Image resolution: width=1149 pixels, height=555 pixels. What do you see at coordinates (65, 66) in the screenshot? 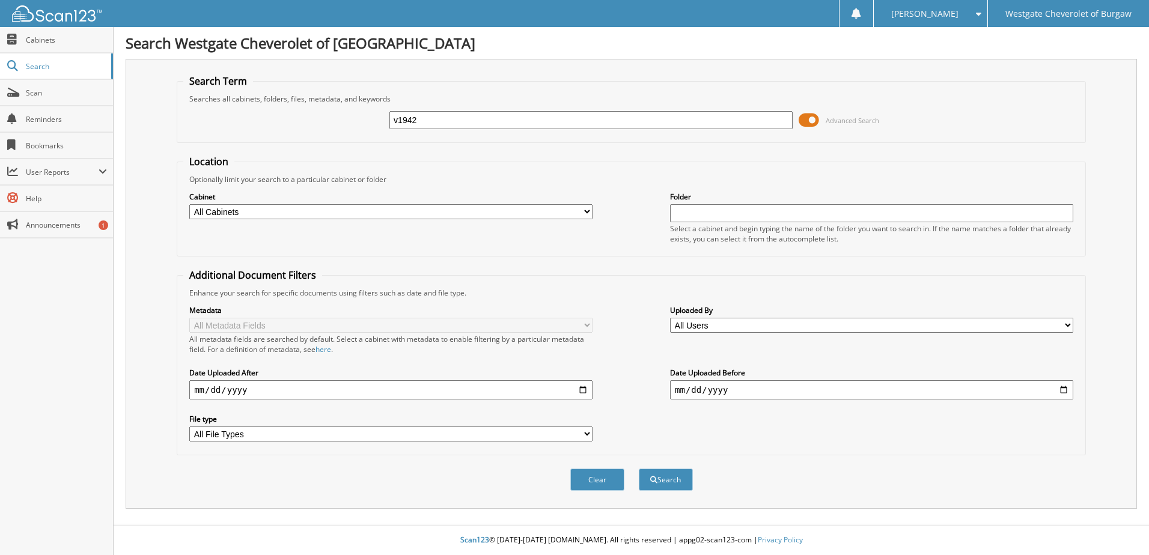
I see `span: Search` at bounding box center [65, 66].